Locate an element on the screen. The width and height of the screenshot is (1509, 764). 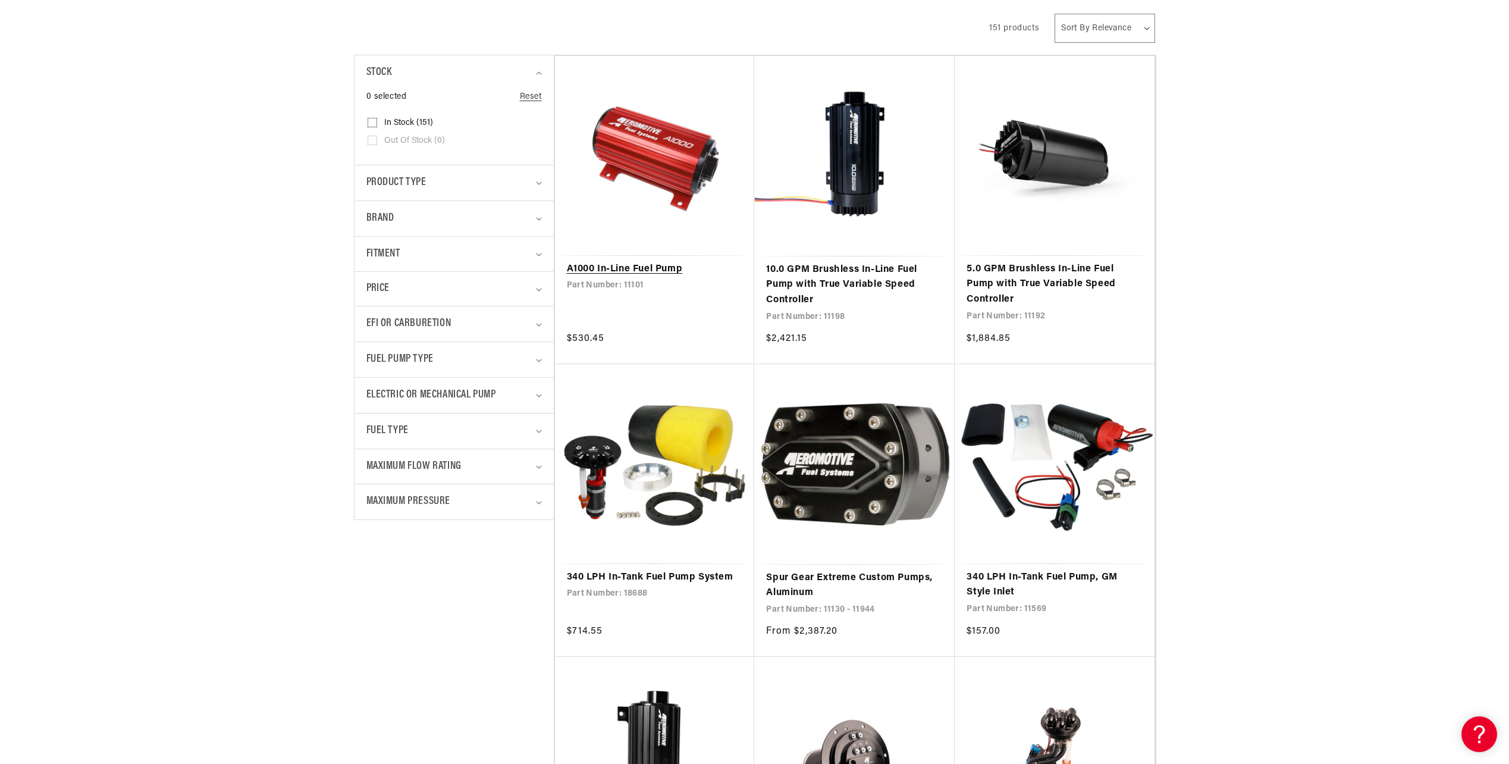
summary: Price is located at coordinates (454, 288).